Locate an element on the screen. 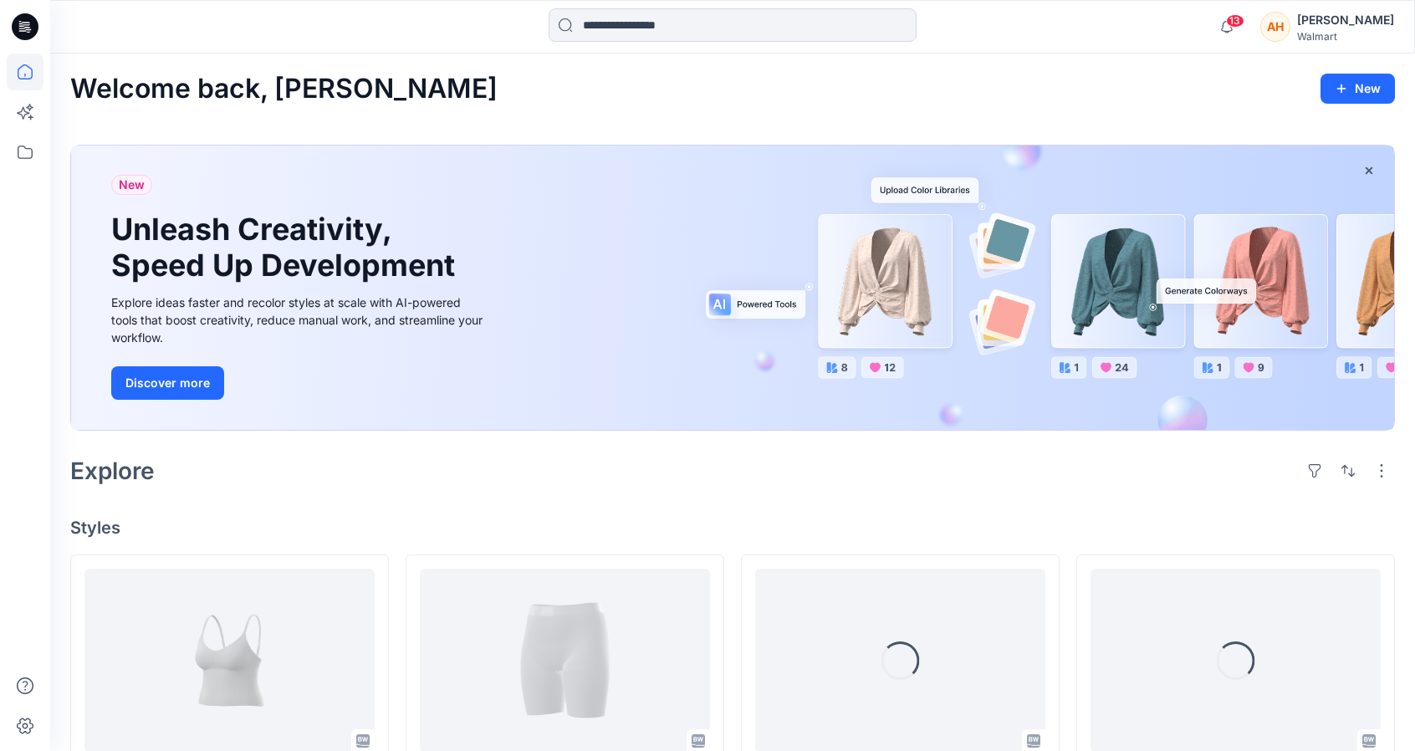 The image size is (1415, 751). span: 13 is located at coordinates (1235, 21).